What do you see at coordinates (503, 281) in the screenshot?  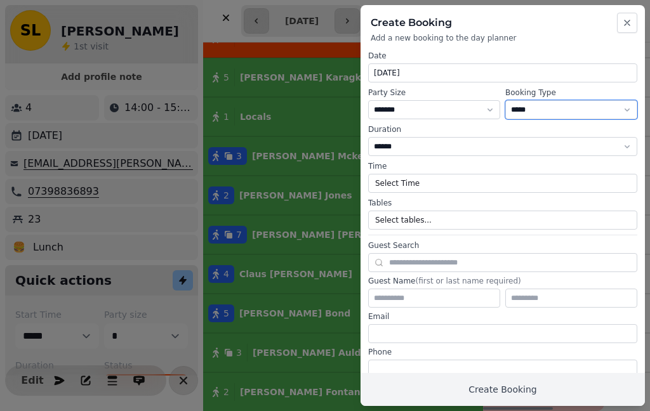 I see `label: Guest Name` at bounding box center [503, 281].